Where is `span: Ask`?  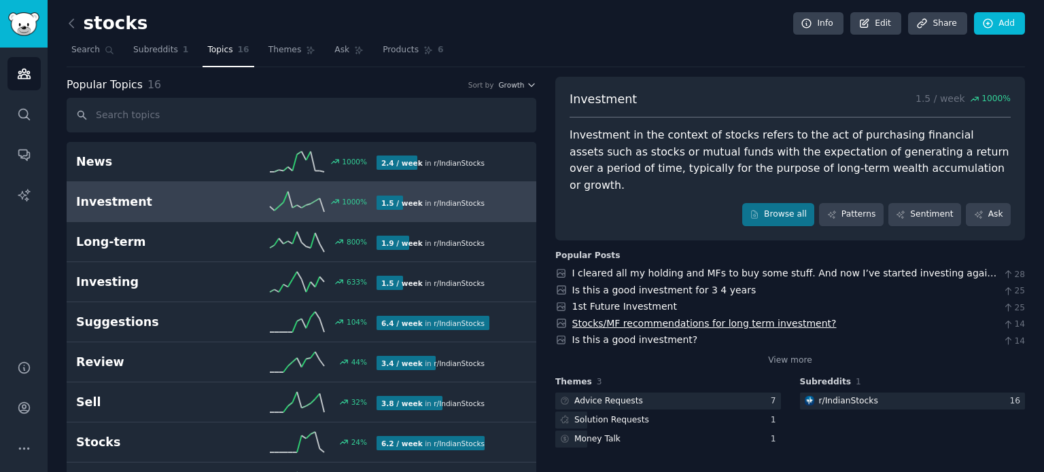
span: Ask is located at coordinates (342, 50).